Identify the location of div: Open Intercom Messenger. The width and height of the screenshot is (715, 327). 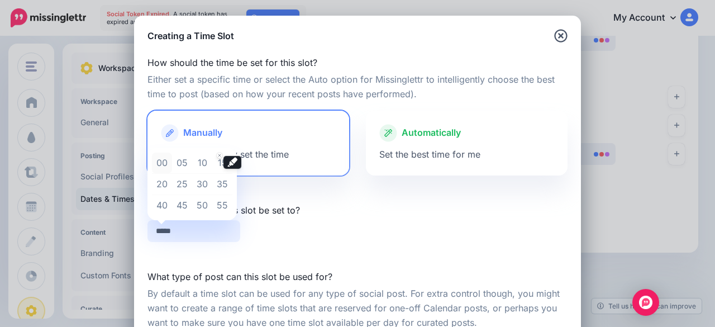
(645, 302).